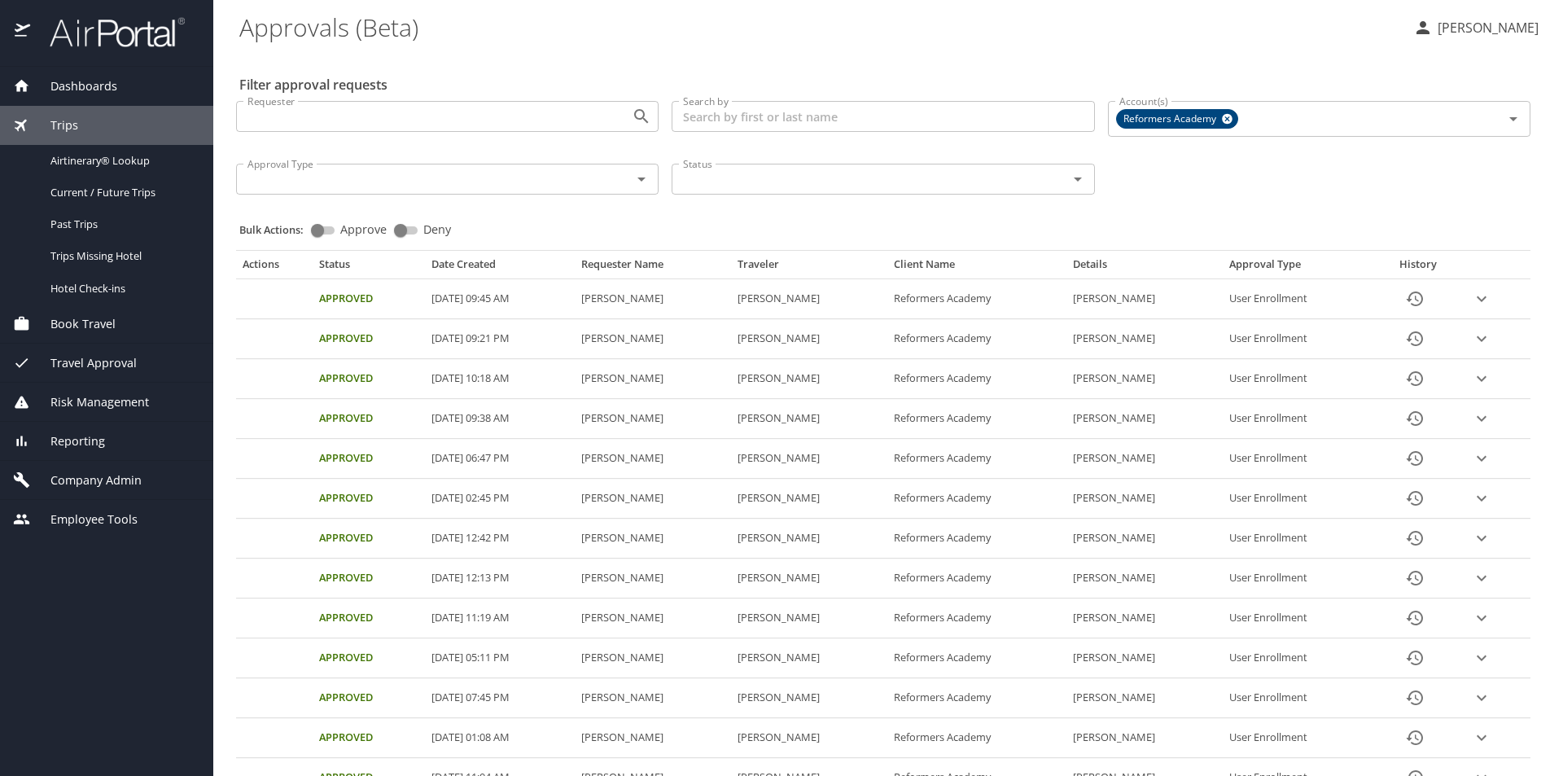 The width and height of the screenshot is (1563, 776). I want to click on span: Airtinerary® Lookup, so click(122, 160).